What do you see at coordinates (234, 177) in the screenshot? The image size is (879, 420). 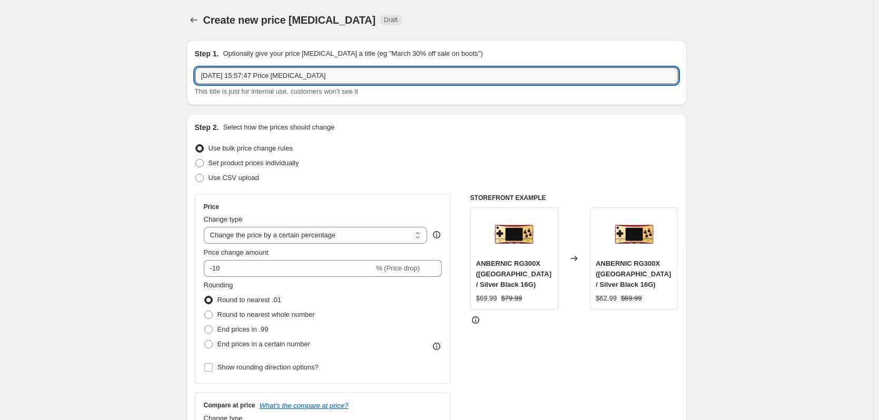 I see `span: Use CSV upload` at bounding box center [234, 177].